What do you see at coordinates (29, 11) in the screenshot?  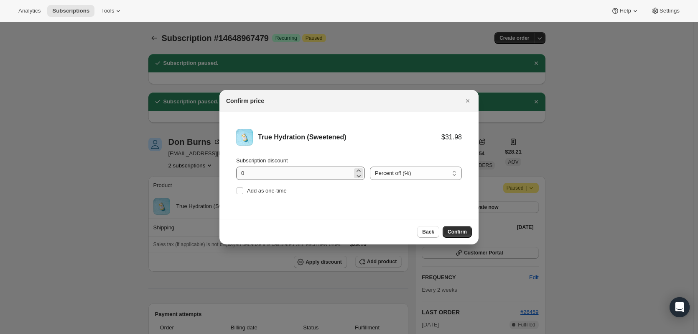 I see `span: Analytics` at bounding box center [29, 11].